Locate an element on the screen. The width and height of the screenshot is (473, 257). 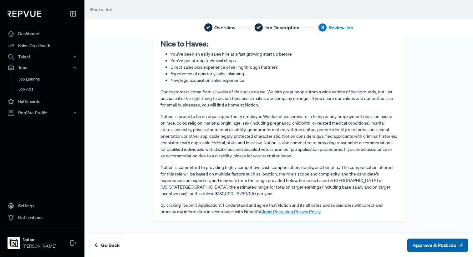
span: Nice to Haves: is located at coordinates (184, 44).